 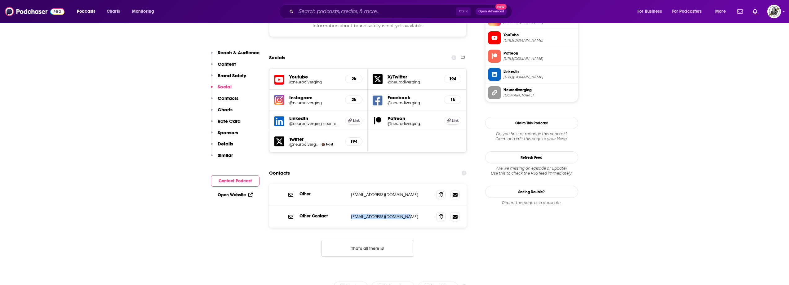 I want to click on h5: Youtube, so click(x=315, y=77).